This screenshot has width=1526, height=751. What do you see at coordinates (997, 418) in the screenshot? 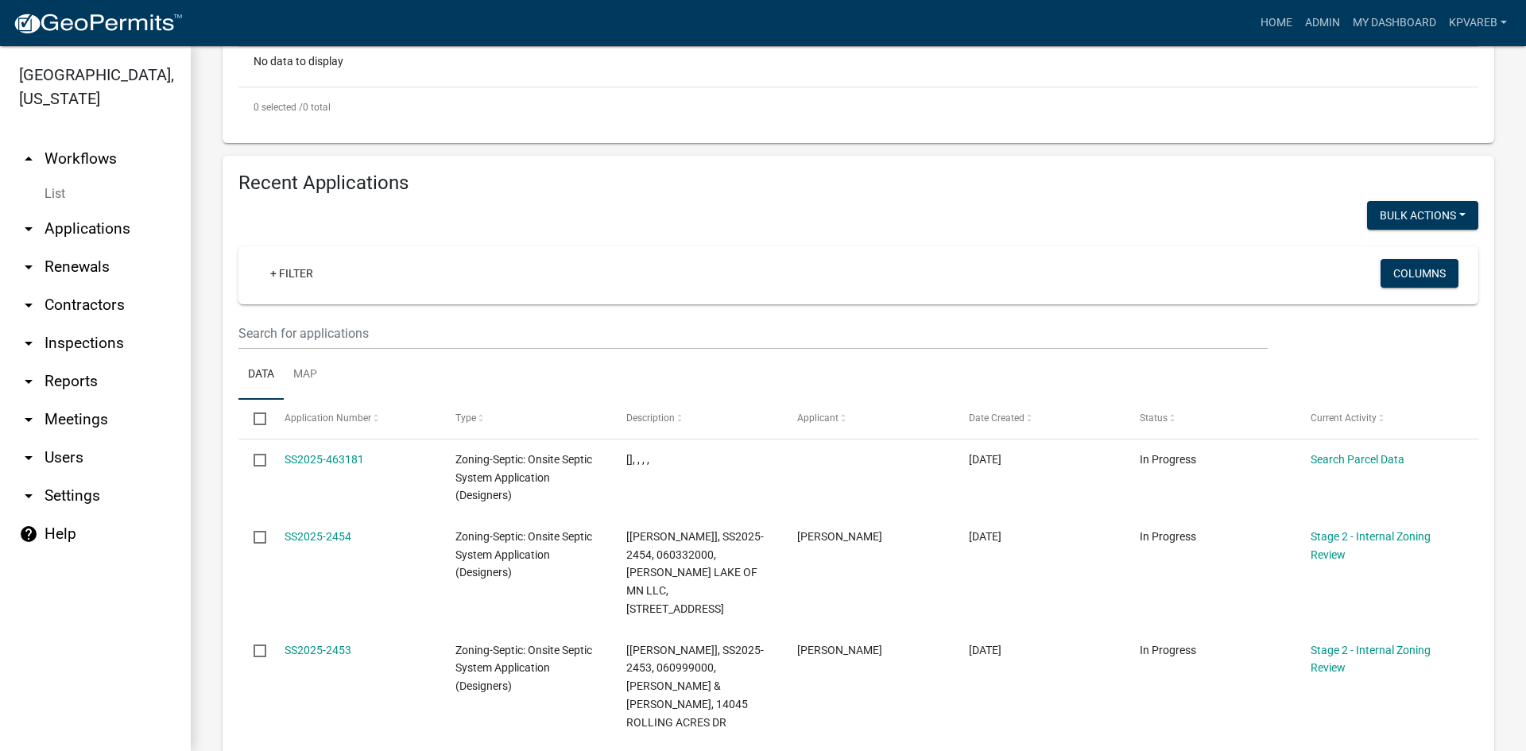
I see `span: Date Created` at bounding box center [997, 418].